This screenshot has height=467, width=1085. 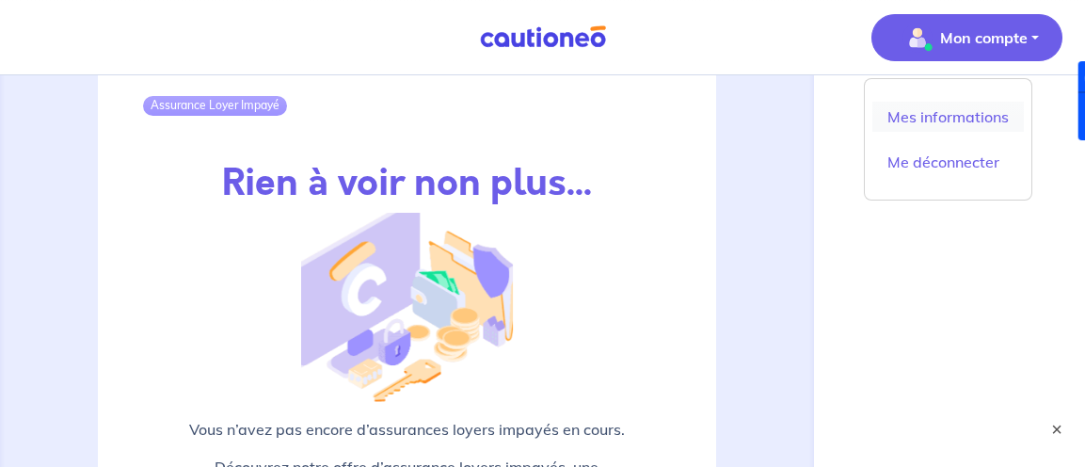 What do you see at coordinates (948, 117) in the screenshot?
I see `a: Mes informations` at bounding box center [948, 117].